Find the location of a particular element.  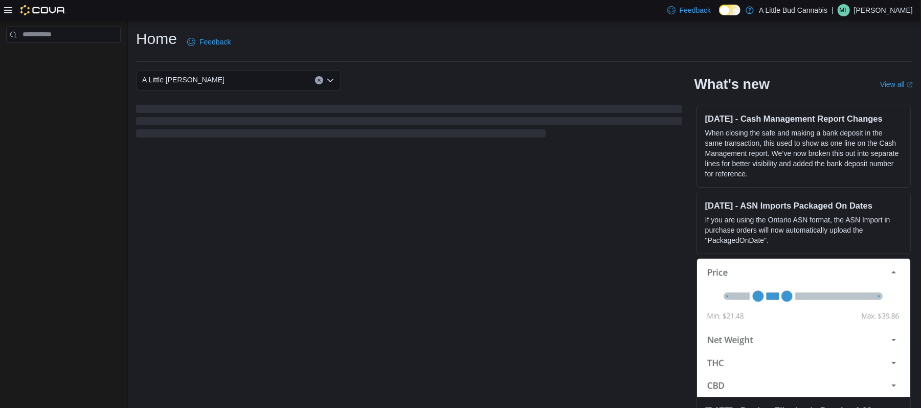

span: ML is located at coordinates (844, 10).